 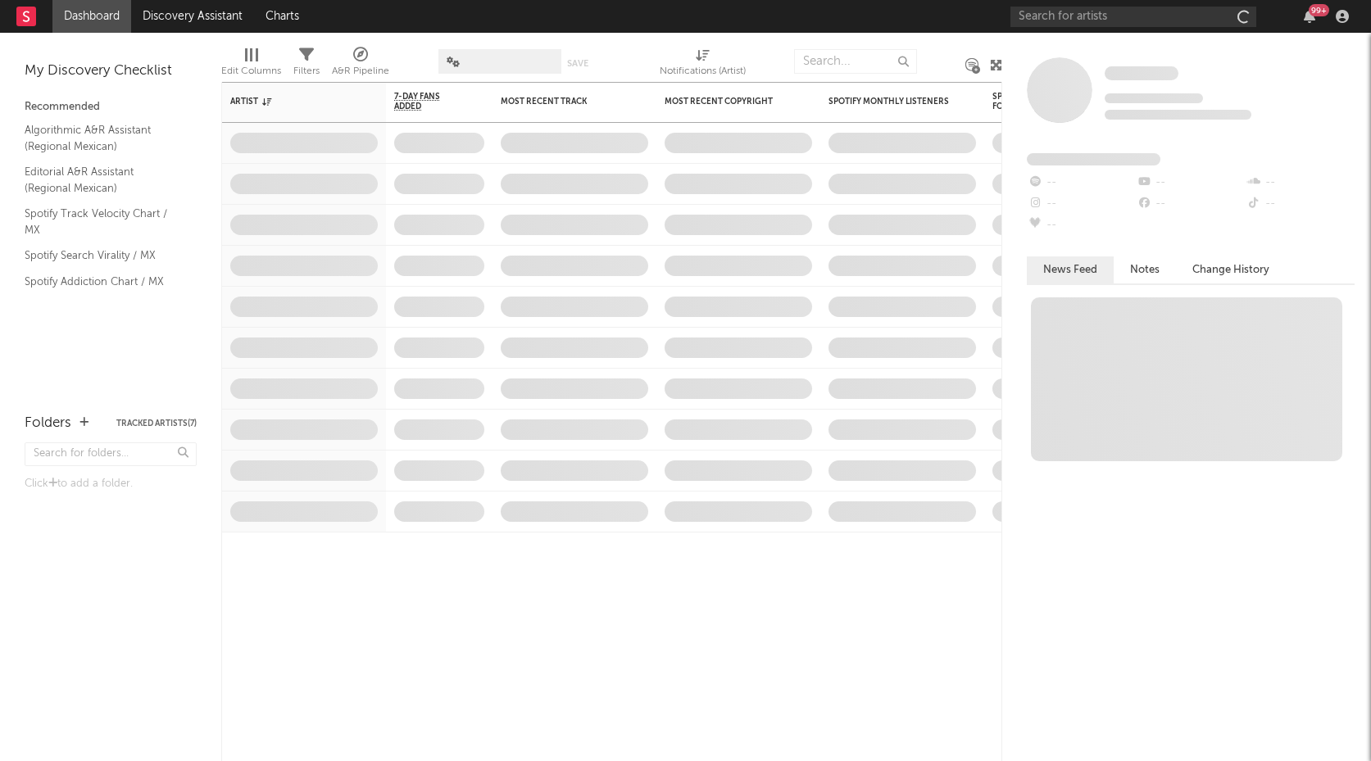 I want to click on a: Spotify Track Velocity Chart / MX, so click(x=102, y=221).